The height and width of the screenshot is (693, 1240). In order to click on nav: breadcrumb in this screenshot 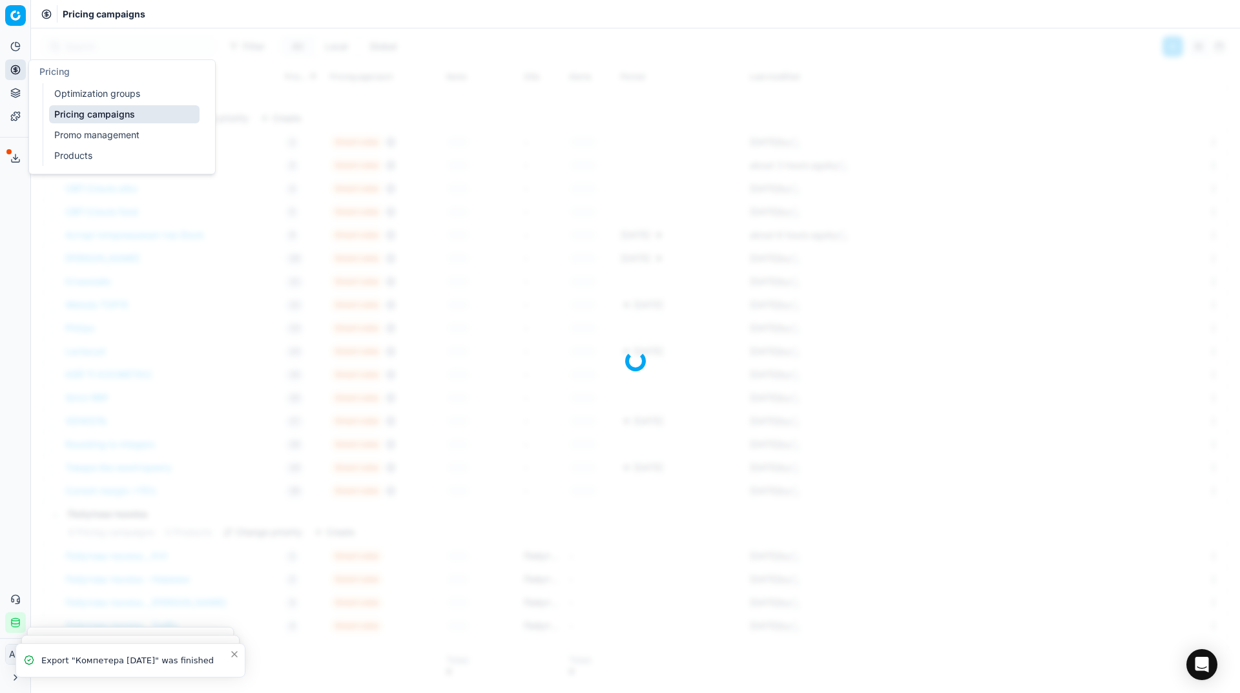, I will do `click(104, 14)`.